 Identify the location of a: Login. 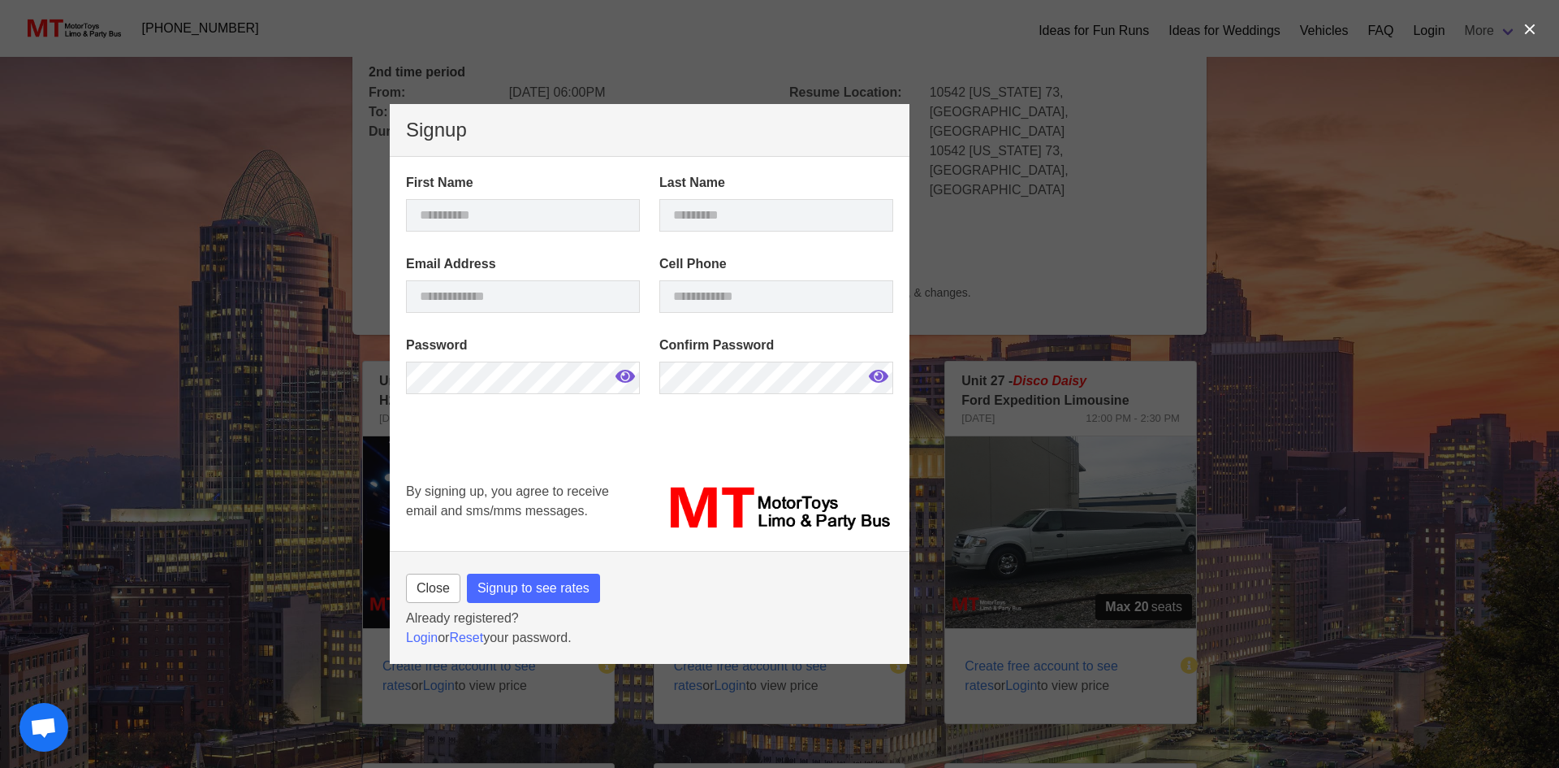
(422, 637).